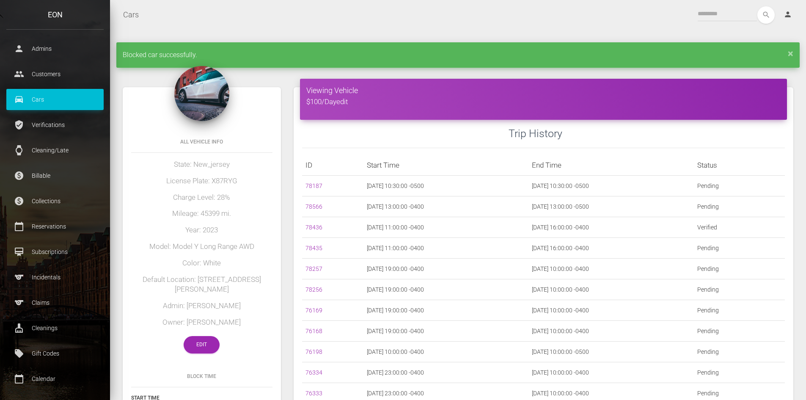 This screenshot has width=806, height=400. Describe the element at coordinates (55, 252) in the screenshot. I see `a: card_membership Subscriptions` at that location.